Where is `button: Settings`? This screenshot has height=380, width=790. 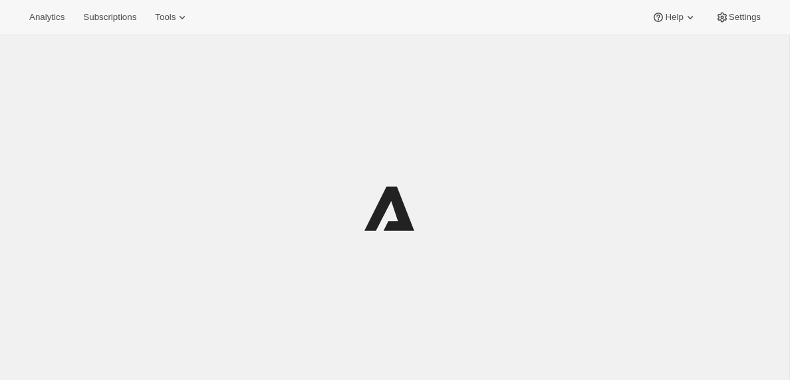
button: Settings is located at coordinates (738, 17).